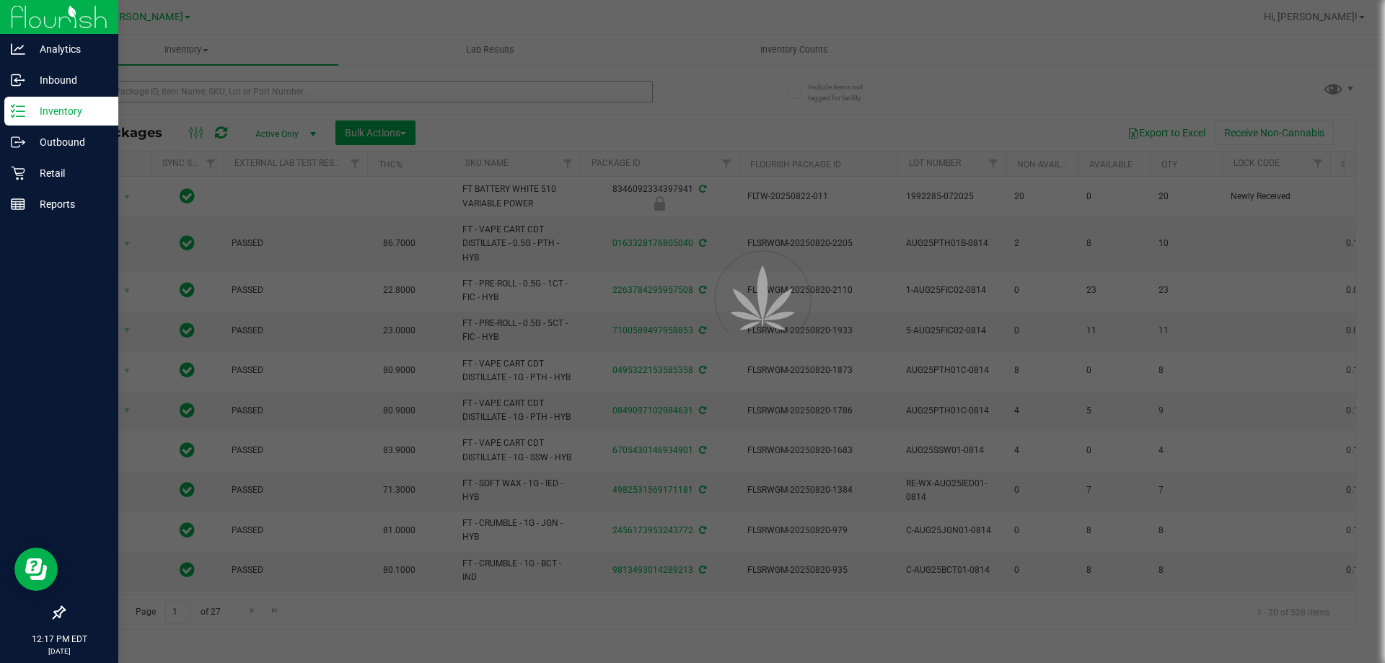 The width and height of the screenshot is (1385, 663). I want to click on p: Inventory, so click(69, 111).